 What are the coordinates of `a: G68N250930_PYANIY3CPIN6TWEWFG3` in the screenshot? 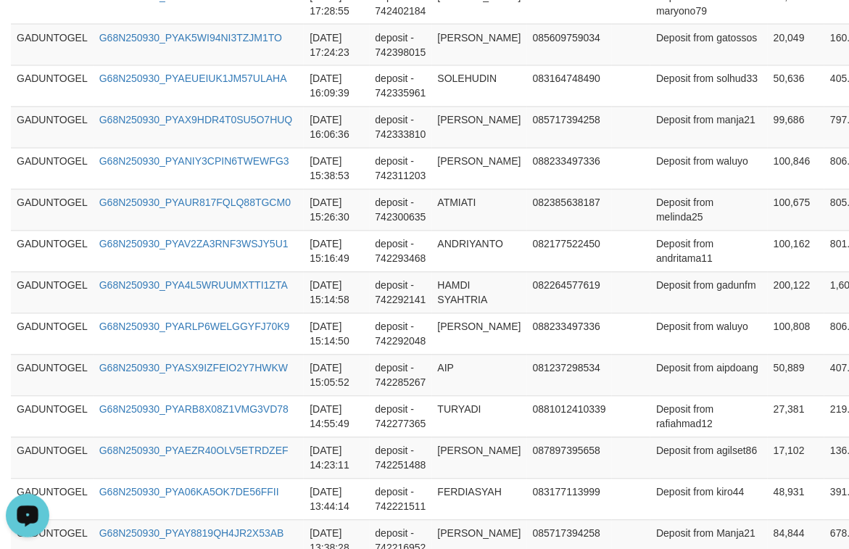 It's located at (194, 162).